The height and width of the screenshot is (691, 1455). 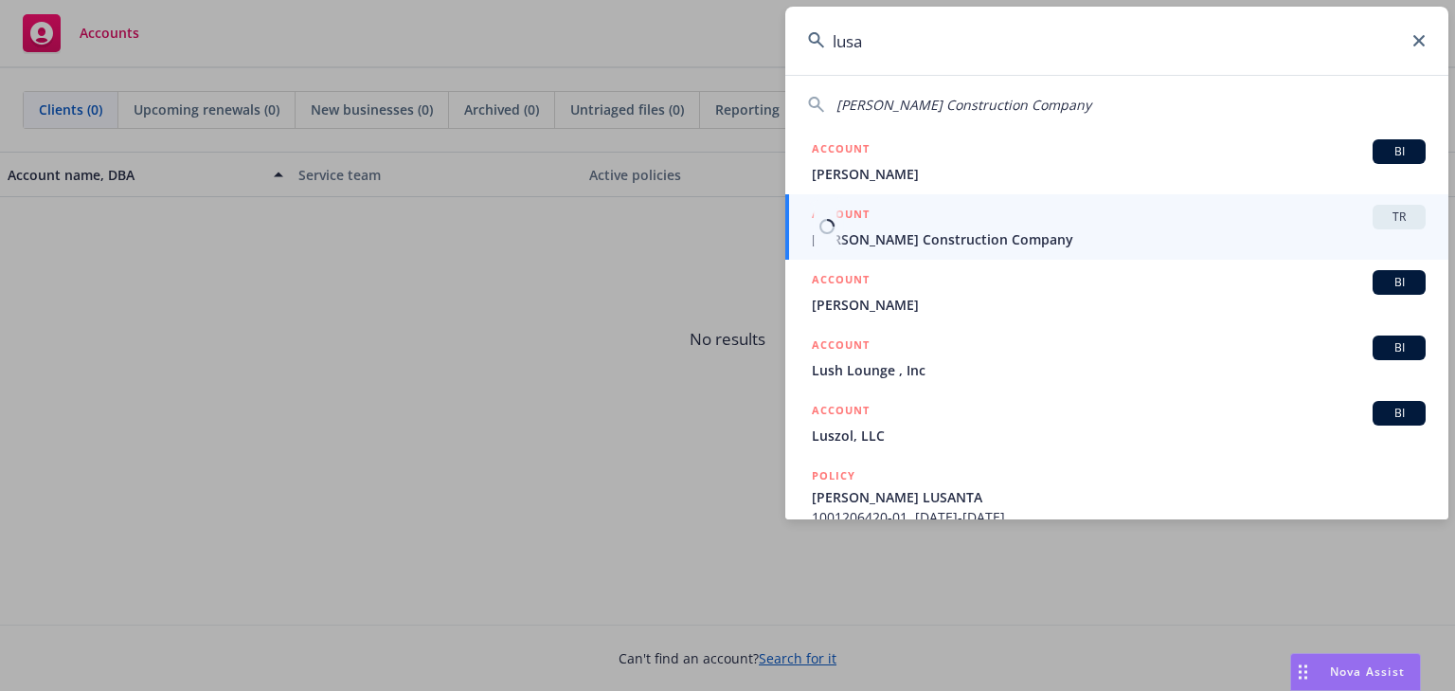 I want to click on a: ACCOUNTBILush Lounge , Inc, so click(x=1117, y=357).